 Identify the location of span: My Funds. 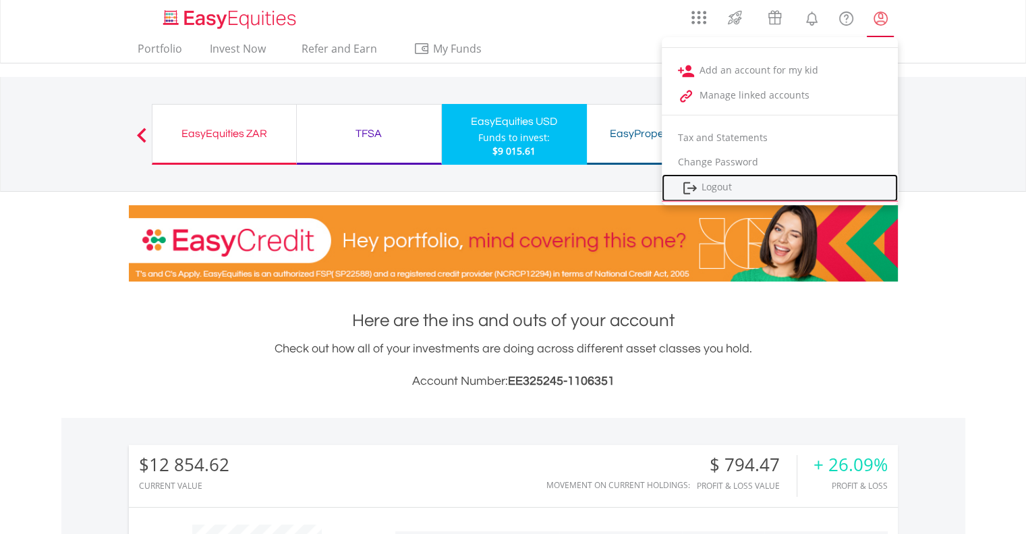
(458, 49).